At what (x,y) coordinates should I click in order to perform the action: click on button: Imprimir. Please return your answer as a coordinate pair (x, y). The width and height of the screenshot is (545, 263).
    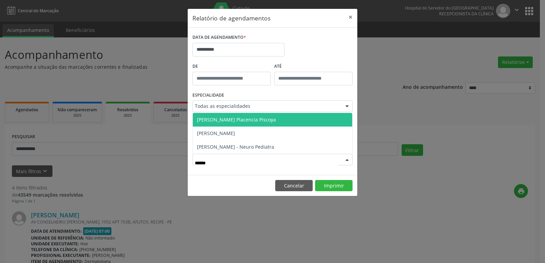
    Looking at the image, I should click on (334, 186).